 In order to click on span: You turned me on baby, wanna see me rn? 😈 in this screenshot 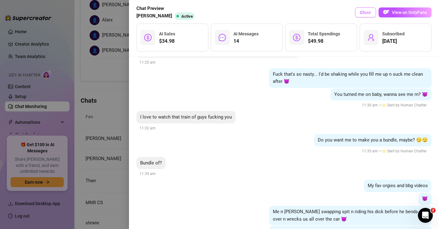, I will do `click(381, 94)`.